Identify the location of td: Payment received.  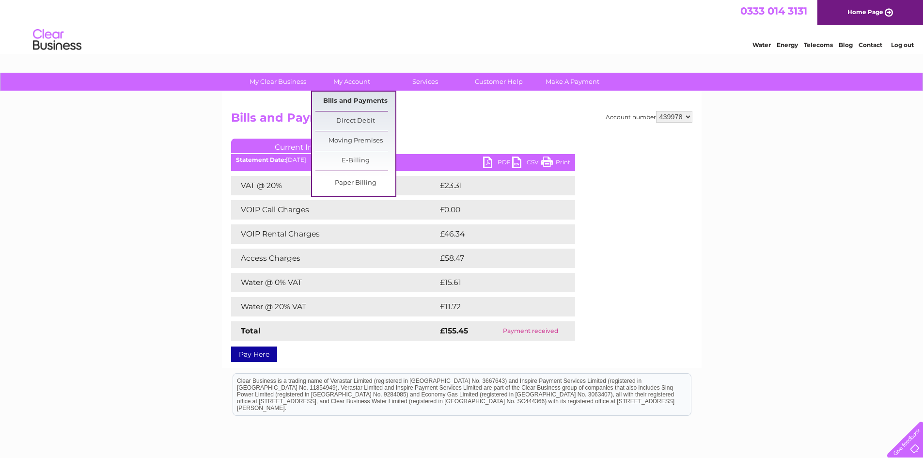
(530, 331).